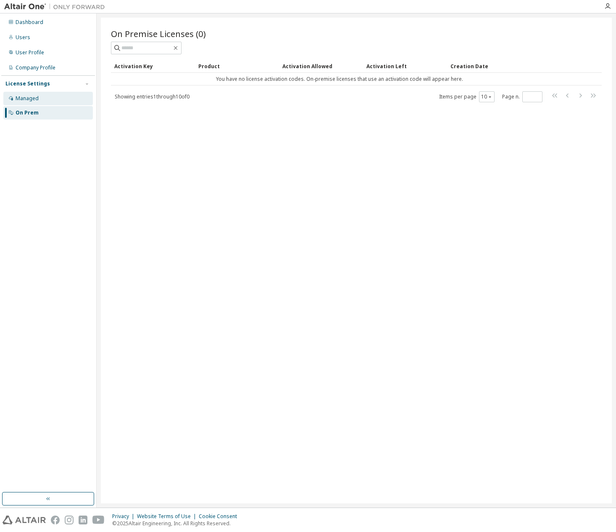  Describe the element at coordinates (35, 68) in the screenshot. I see `div: Company Profile` at that location.